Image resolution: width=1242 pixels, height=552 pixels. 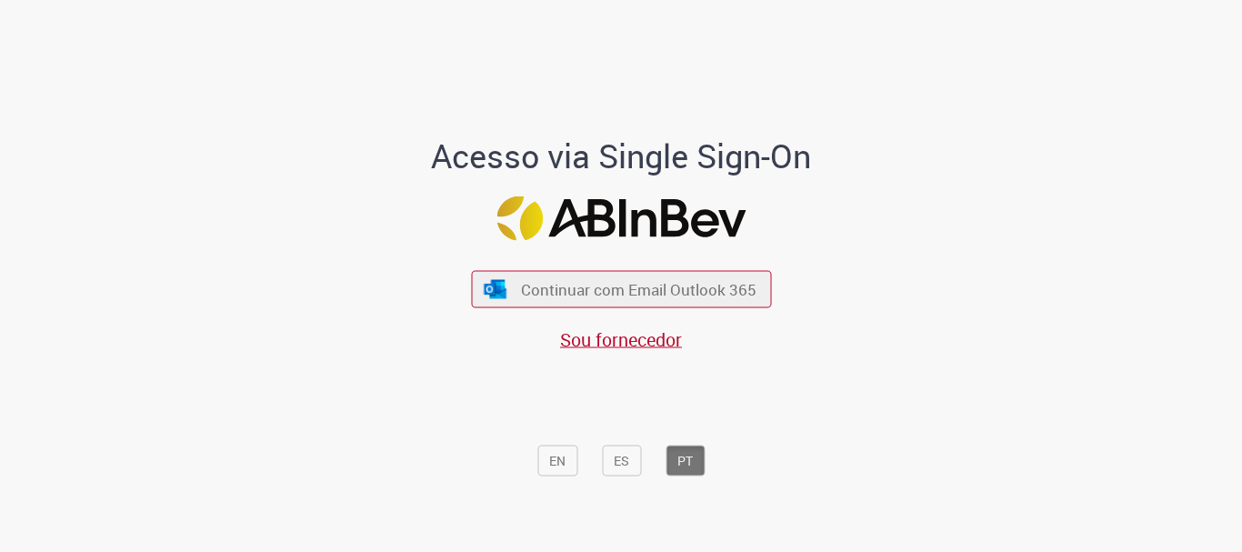 I want to click on button: EN, so click(x=558, y=461).